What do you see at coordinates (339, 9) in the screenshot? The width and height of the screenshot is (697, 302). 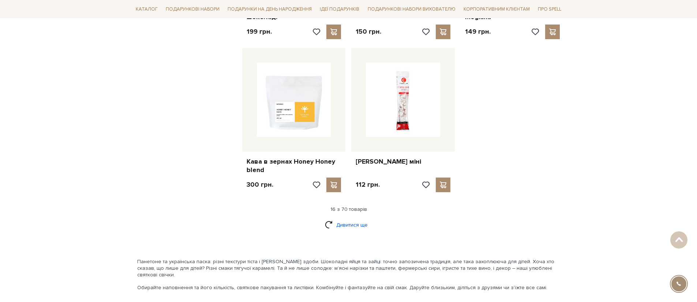 I see `a: Ідеї подарунків` at bounding box center [339, 9].